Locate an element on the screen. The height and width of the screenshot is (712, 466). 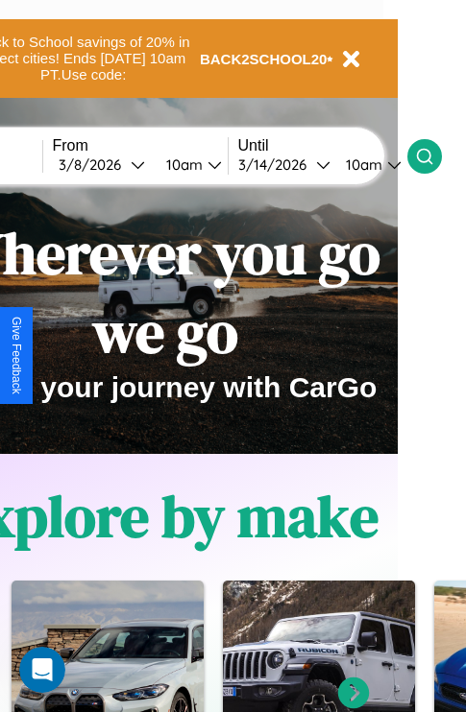
div: Give Feedback is located at coordinates (16, 355).